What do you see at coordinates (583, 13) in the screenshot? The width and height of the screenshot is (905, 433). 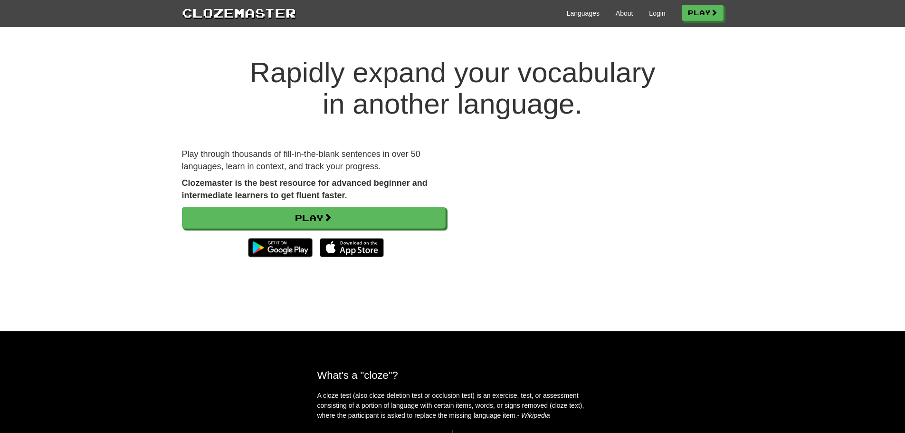 I see `a: Languages` at bounding box center [583, 13].